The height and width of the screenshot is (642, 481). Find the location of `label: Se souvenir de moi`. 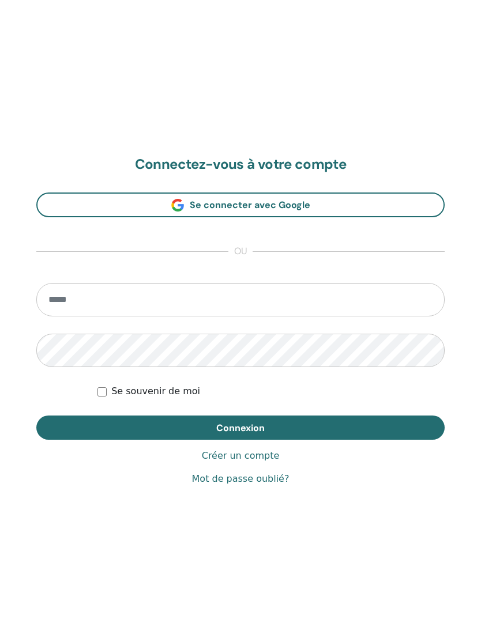

label: Se souvenir de moi is located at coordinates (156, 391).